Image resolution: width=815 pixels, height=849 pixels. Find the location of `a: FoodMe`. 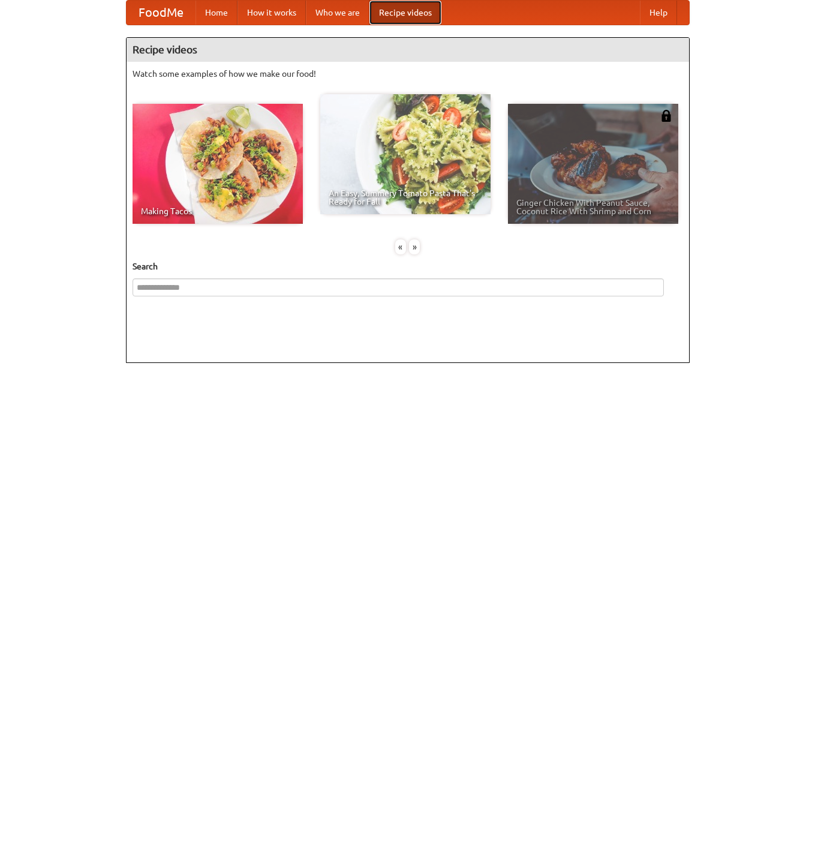

a: FoodMe is located at coordinates (161, 13).